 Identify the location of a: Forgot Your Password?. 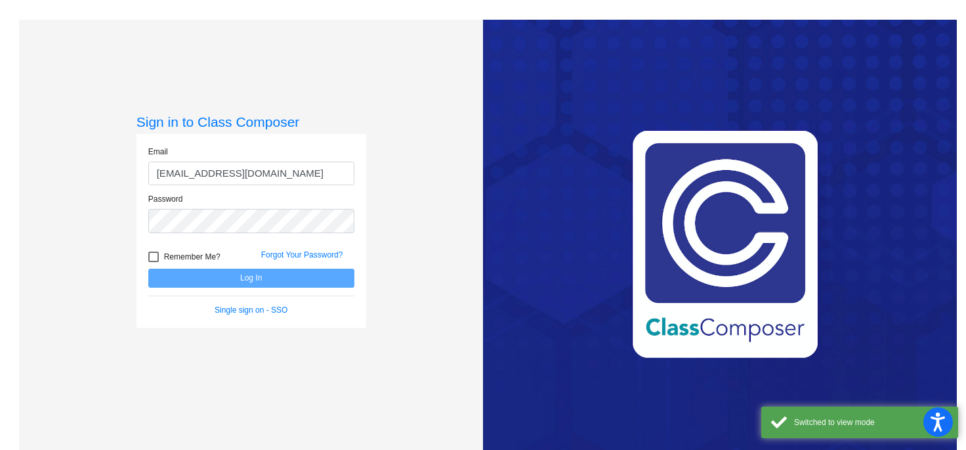
(302, 255).